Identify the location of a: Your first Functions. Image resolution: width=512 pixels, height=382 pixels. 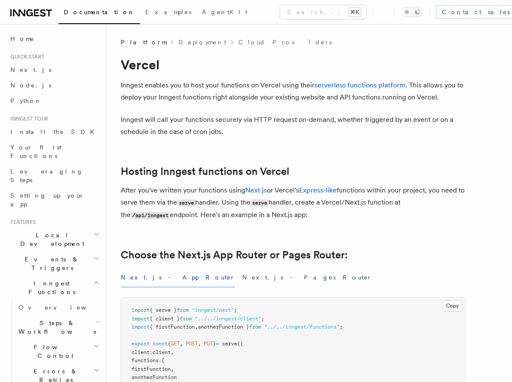
(54, 152).